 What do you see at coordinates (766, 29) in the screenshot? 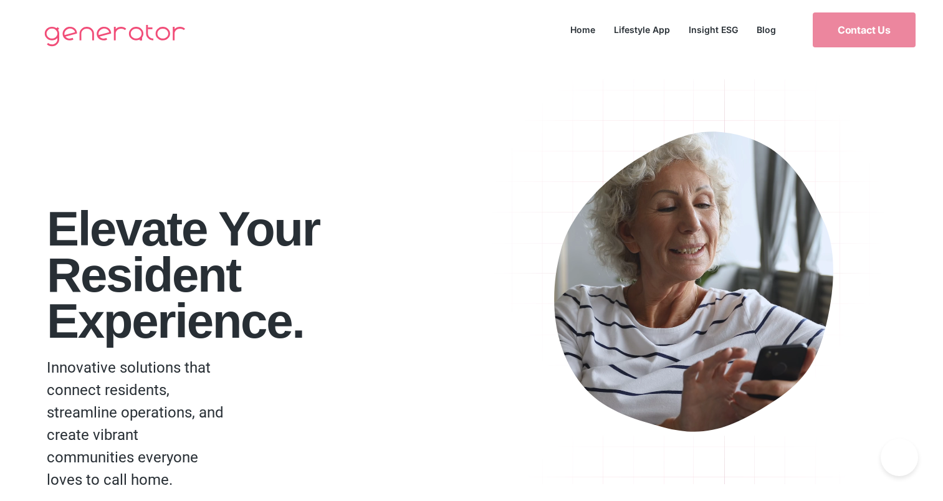
I see `a: Blog` at bounding box center [766, 29].